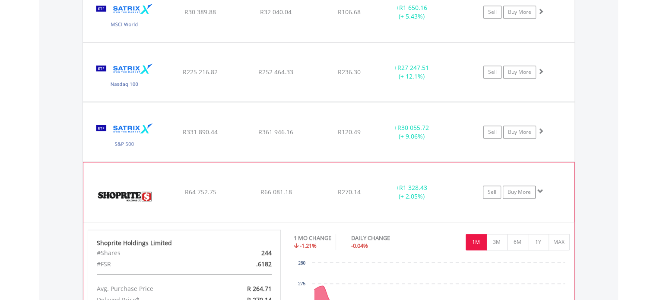  What do you see at coordinates (413, 187) in the screenshot?
I see `span: R1 328.43` at bounding box center [413, 187].